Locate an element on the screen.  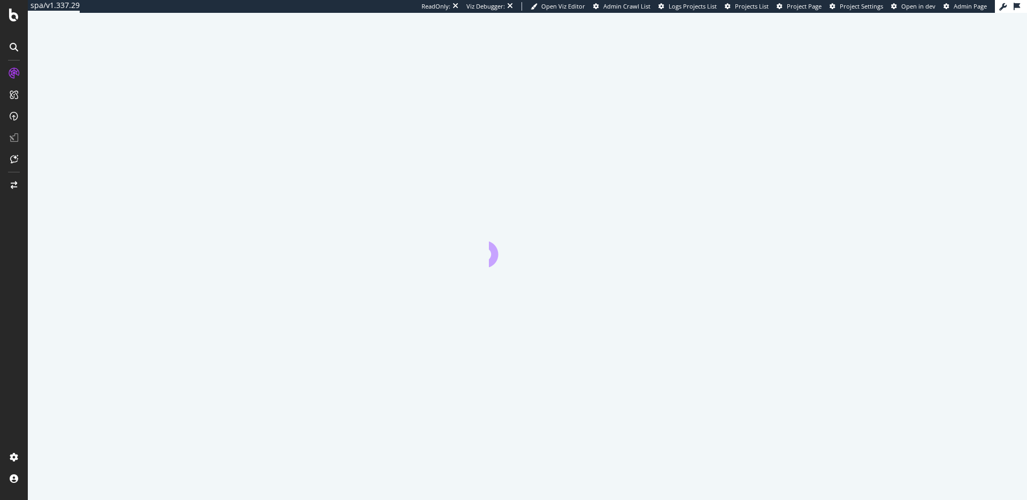
a: Project Page is located at coordinates (799, 6).